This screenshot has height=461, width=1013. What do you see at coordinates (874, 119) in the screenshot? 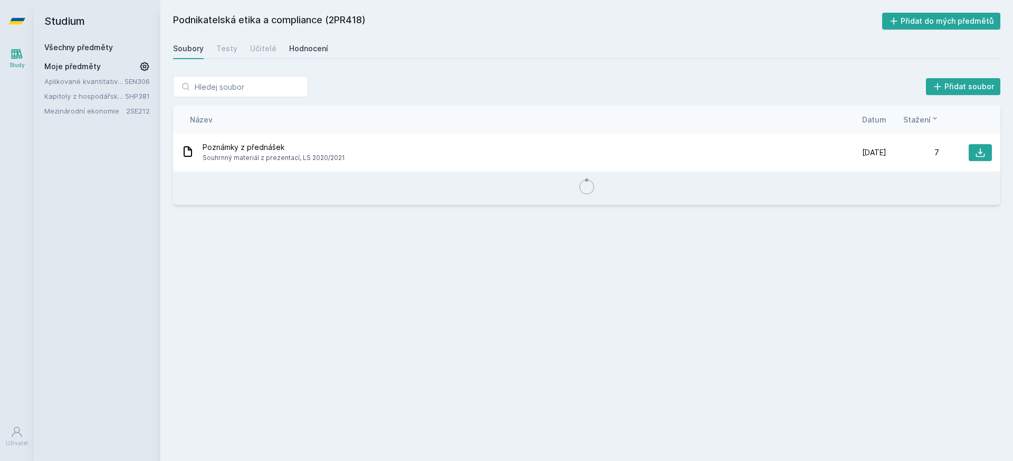
I see `button: Datum` at bounding box center [874, 119].